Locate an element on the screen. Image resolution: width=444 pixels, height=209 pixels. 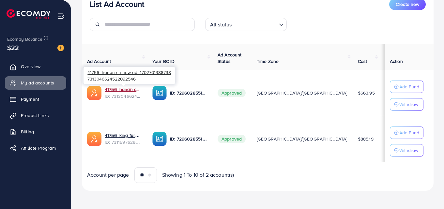
a: Billing is located at coordinates (36, 132).